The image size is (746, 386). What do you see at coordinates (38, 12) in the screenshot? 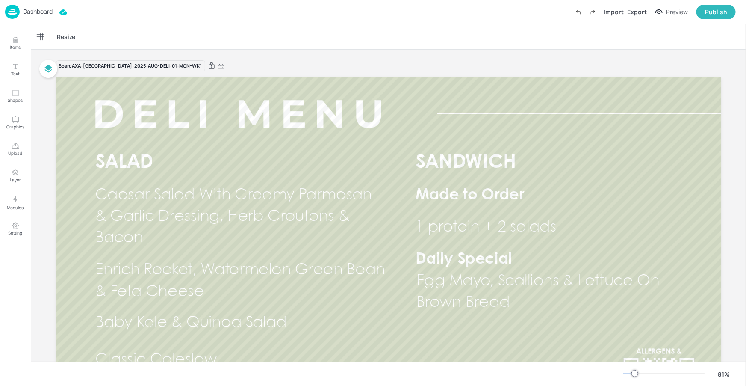
I see `p: Dashboard` at bounding box center [38, 12].